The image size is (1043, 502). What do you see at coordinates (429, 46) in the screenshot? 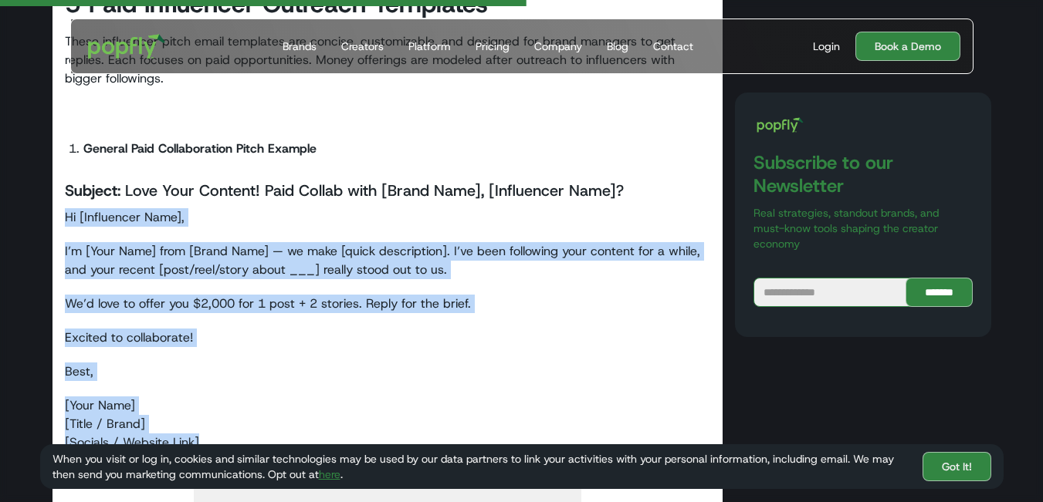
I see `div: Platform` at bounding box center [429, 46].